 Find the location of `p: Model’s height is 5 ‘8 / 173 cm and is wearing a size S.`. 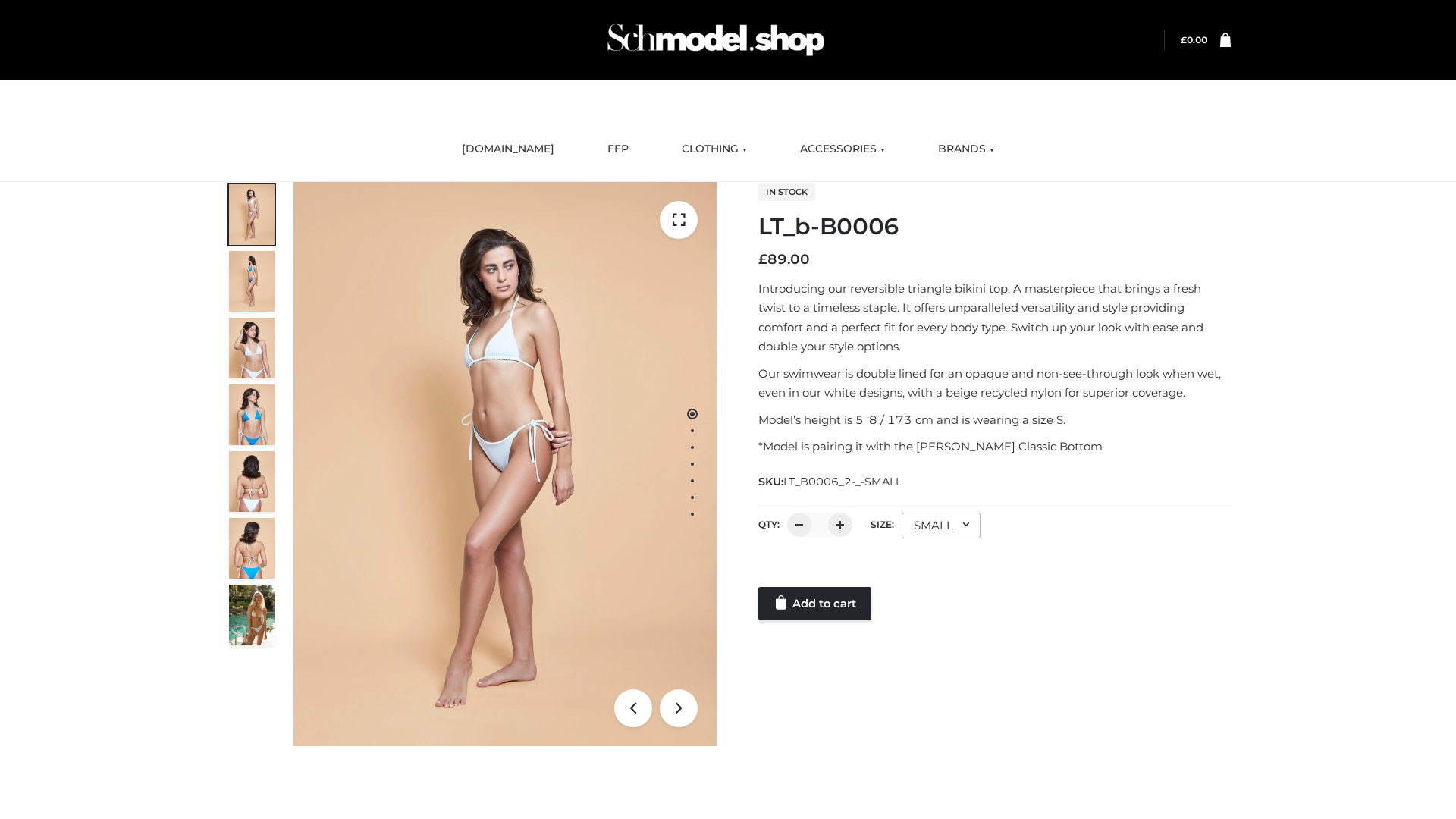

p: Model’s height is 5 ‘8 / 173 cm and is wearing a size S. is located at coordinates (995, 421).